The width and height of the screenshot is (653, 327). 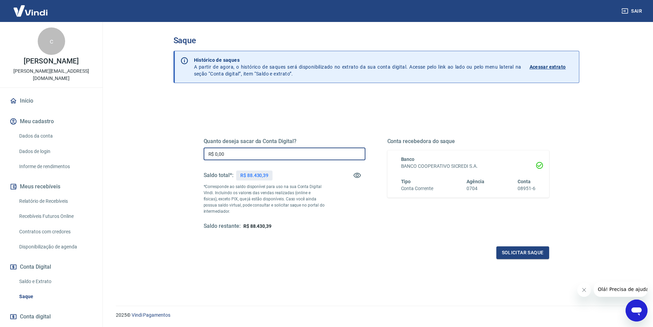 I want to click on span: Conta digital, so click(x=35, y=316).